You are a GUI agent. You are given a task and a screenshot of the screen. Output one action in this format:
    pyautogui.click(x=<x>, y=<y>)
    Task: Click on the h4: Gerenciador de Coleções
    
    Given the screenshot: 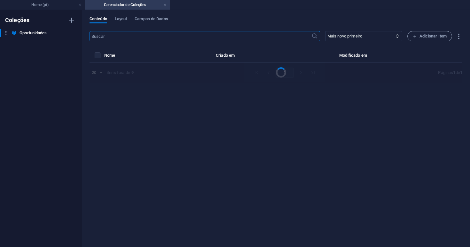 What is the action you would take?
    pyautogui.click(x=128, y=5)
    